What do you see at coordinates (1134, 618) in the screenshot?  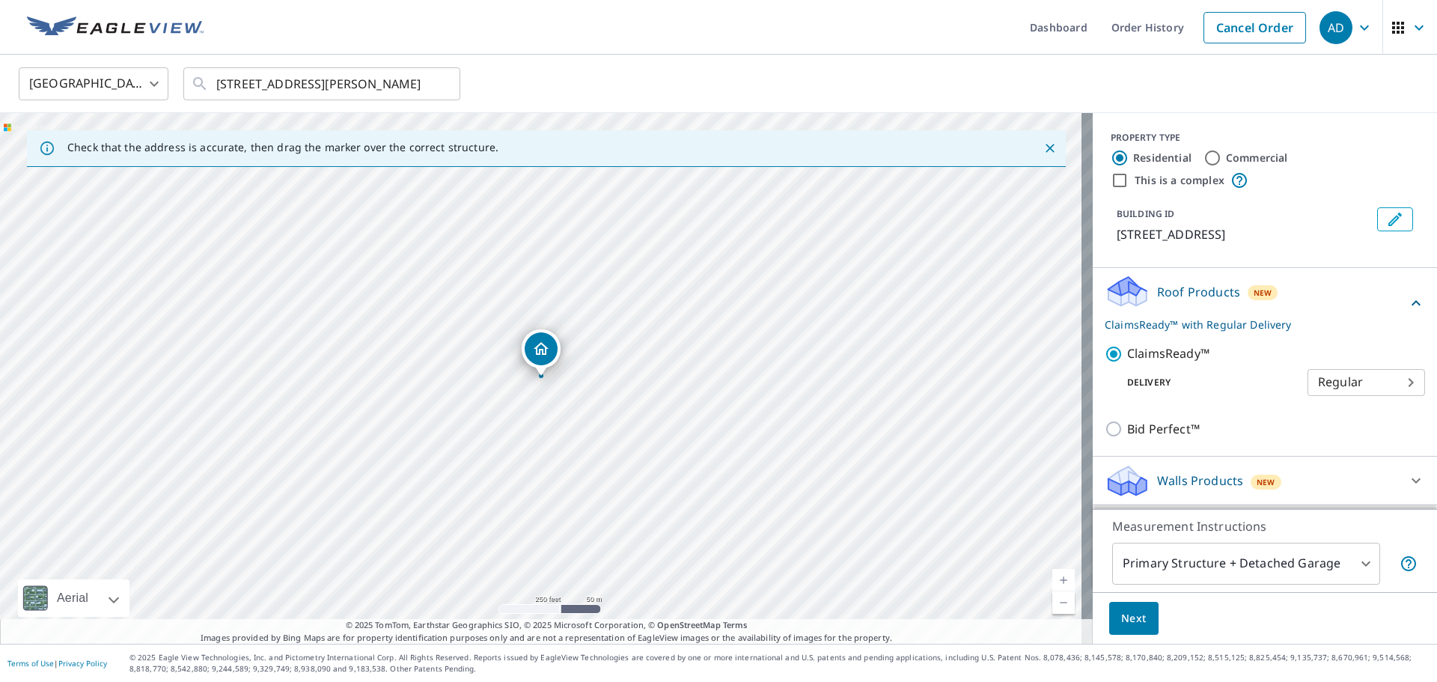 I see `button: Next` at bounding box center [1134, 618].